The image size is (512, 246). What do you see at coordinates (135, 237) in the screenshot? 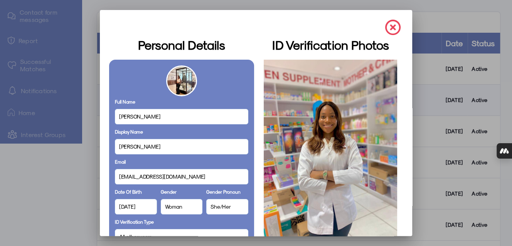
I see `span: All other users` at bounding box center [135, 237].